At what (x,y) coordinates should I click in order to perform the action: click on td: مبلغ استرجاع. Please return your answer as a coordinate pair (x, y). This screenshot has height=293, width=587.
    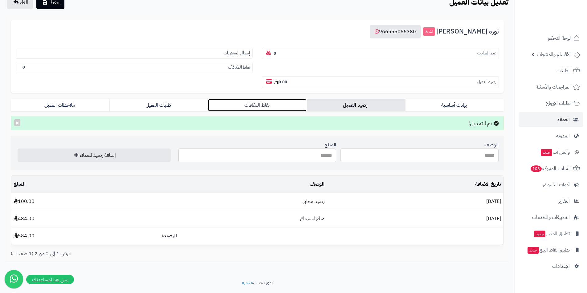
    Looking at the image, I should click on (243, 219).